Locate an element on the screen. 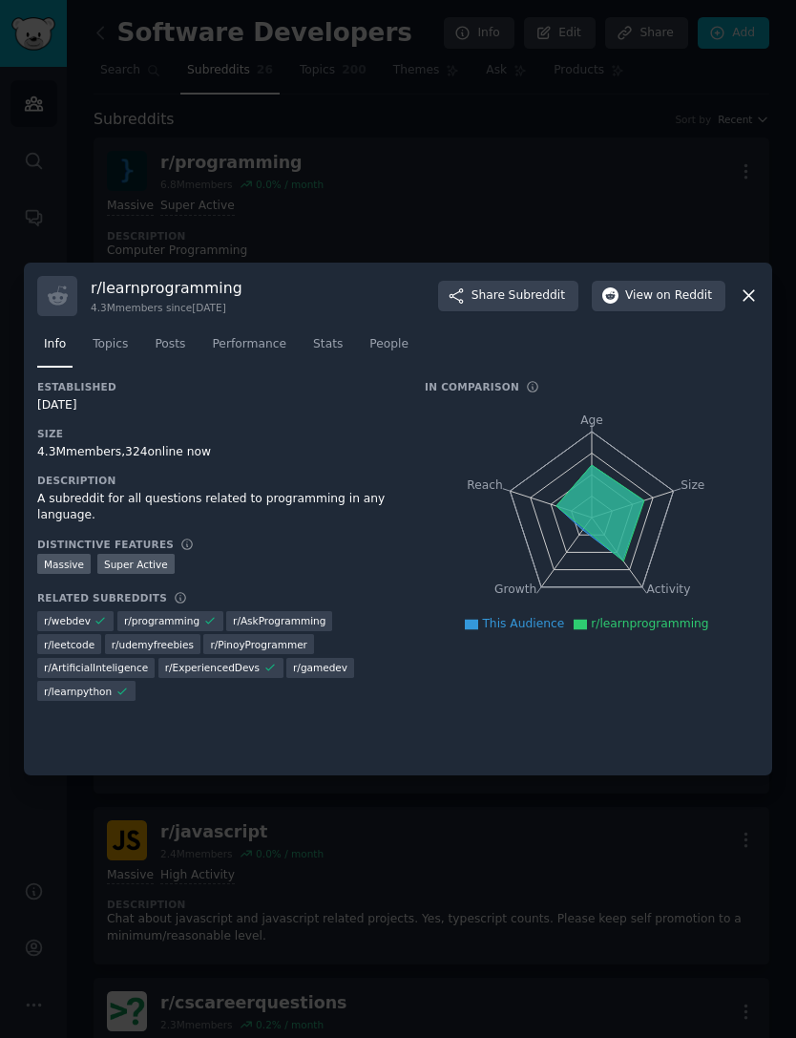 This screenshot has width=796, height=1038. a: Topics is located at coordinates (110, 348).